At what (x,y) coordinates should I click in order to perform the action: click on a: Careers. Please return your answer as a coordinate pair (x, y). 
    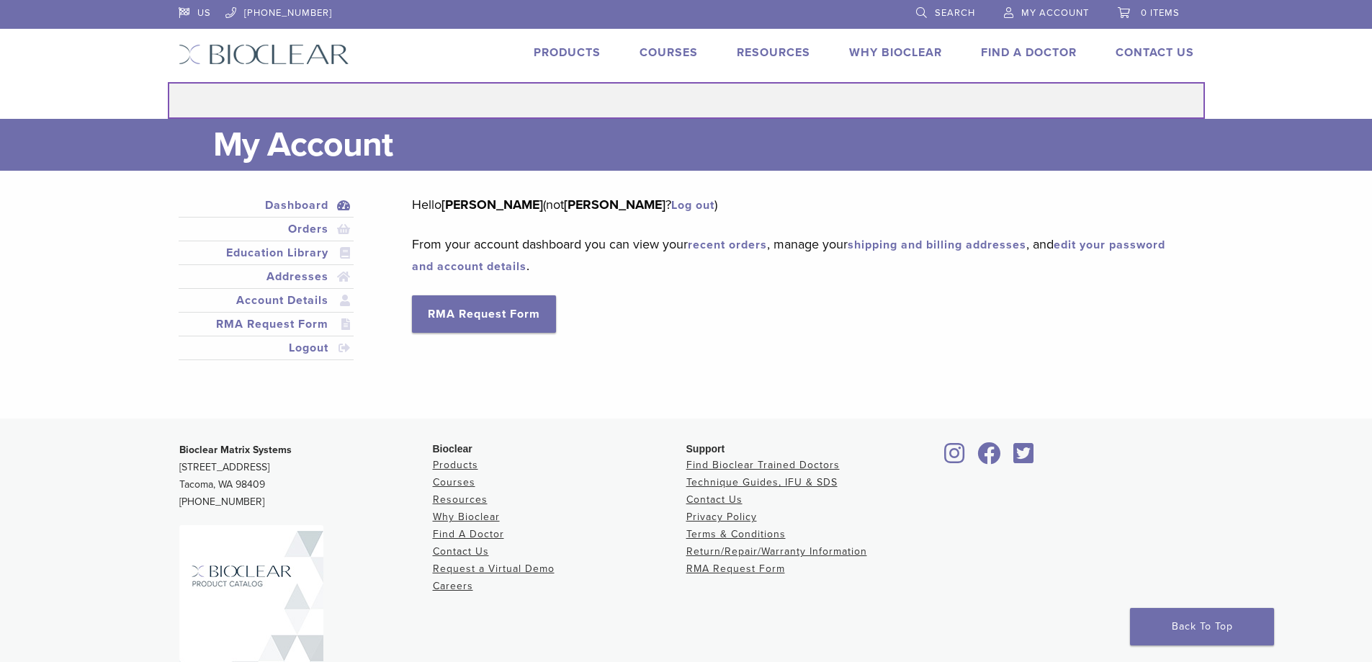
    Looking at the image, I should click on (453, 586).